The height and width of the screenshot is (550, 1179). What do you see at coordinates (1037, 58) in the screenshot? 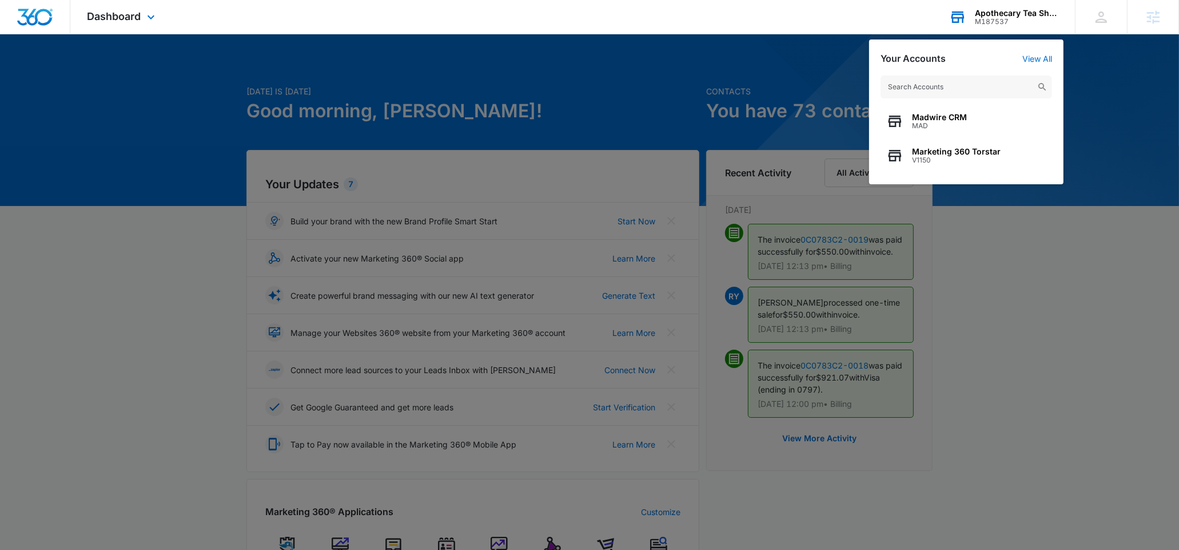
I see `a: View All` at bounding box center [1037, 58].